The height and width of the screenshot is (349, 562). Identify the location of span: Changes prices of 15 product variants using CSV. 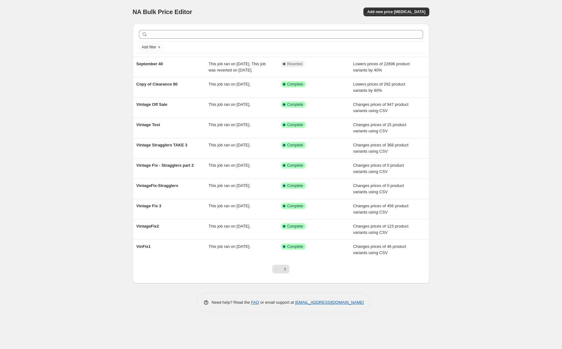
(379, 128).